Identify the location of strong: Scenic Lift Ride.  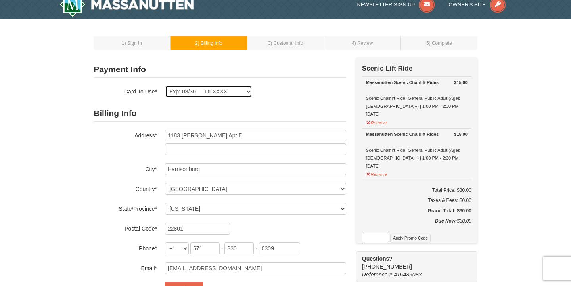
(387, 68).